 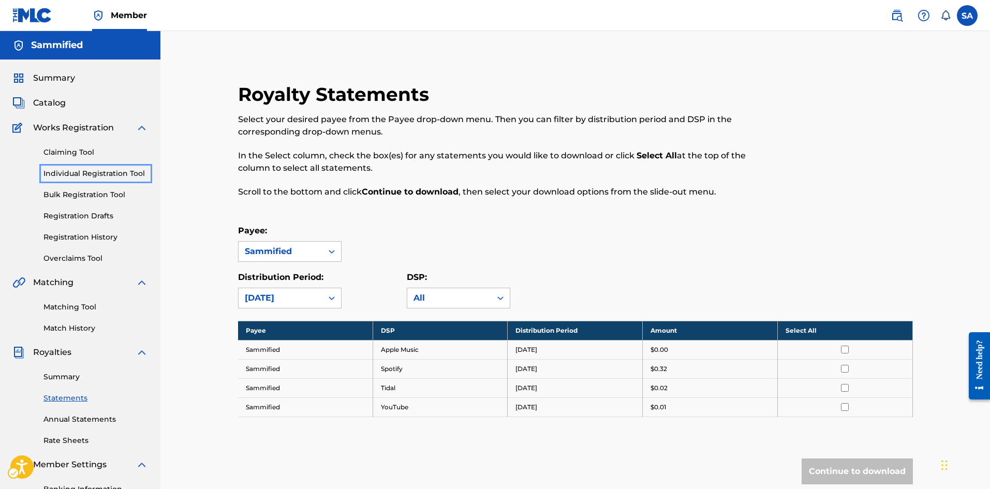 What do you see at coordinates (946, 16) in the screenshot?
I see `div: Notifications` at bounding box center [946, 16].